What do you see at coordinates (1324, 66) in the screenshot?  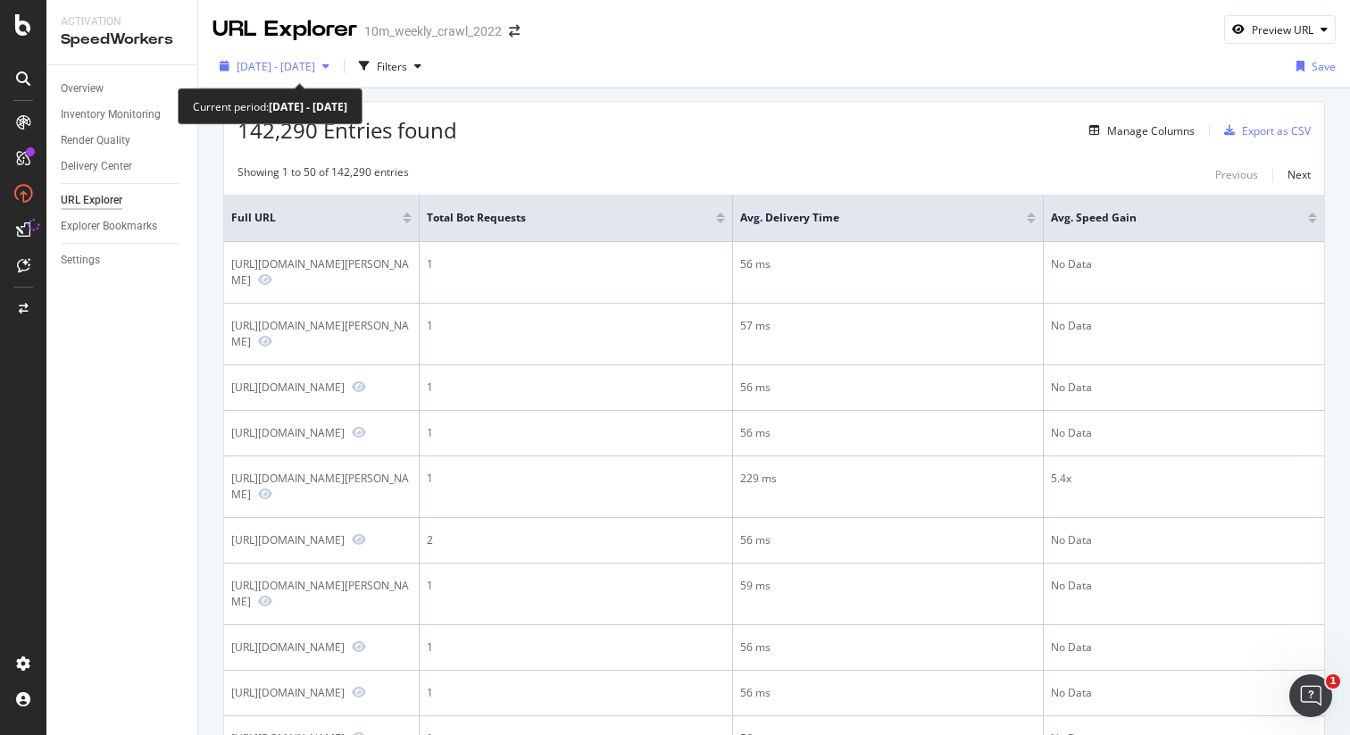 I see `div: Save` at bounding box center [1324, 66].